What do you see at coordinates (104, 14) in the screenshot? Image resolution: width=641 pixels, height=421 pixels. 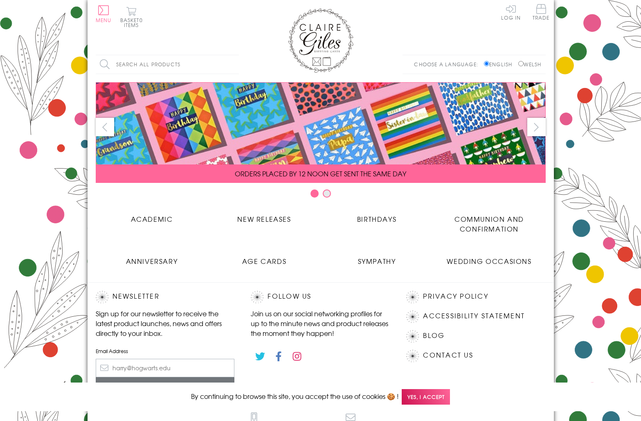 I see `button: Menu` at bounding box center [104, 14].